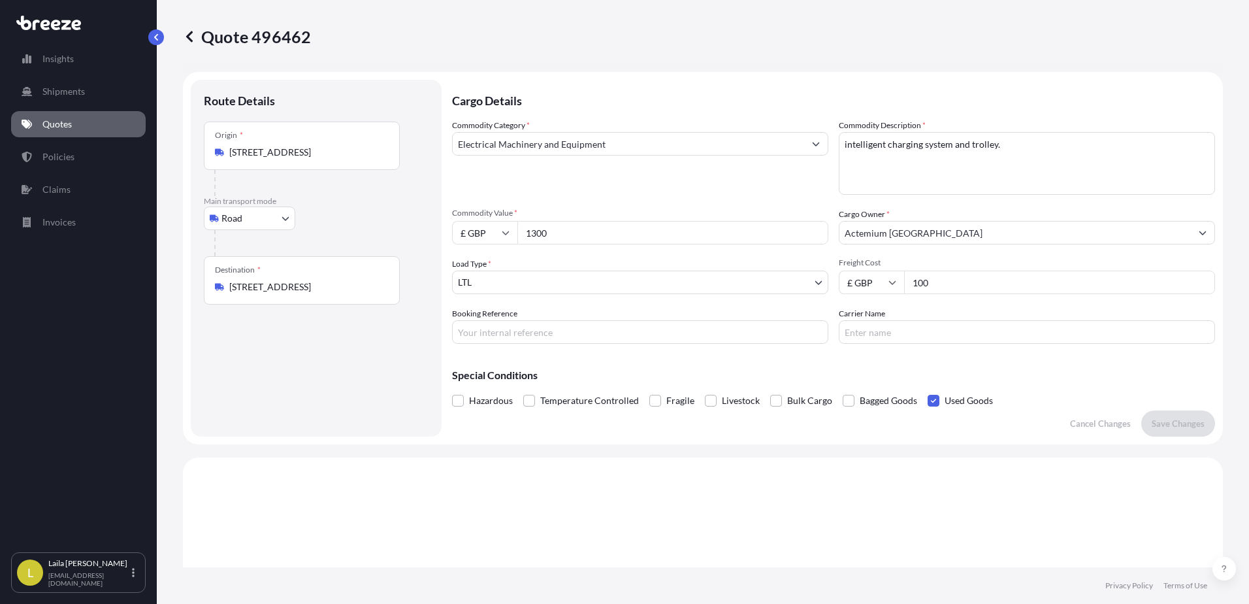 This screenshot has height=604, width=1249. What do you see at coordinates (1015, 233) in the screenshot?
I see `input: Full name` at bounding box center [1015, 233].